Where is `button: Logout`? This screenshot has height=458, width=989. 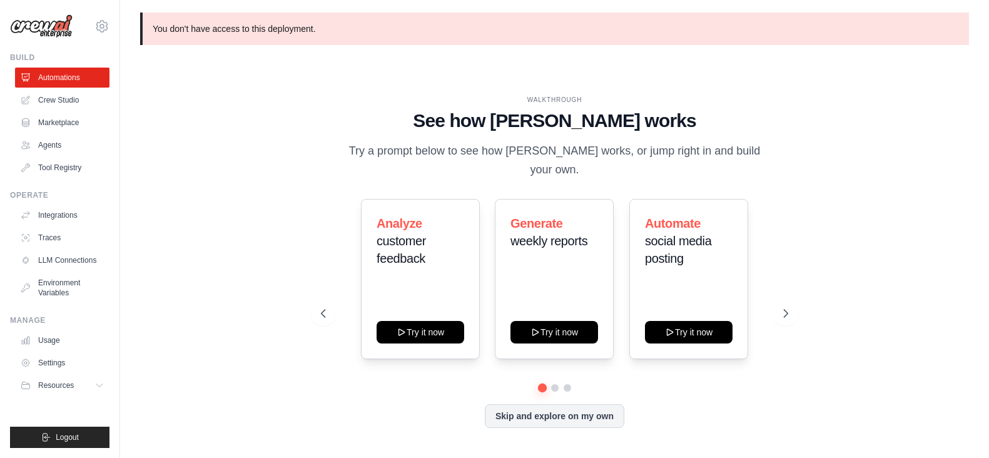 button: Logout is located at coordinates (59, 437).